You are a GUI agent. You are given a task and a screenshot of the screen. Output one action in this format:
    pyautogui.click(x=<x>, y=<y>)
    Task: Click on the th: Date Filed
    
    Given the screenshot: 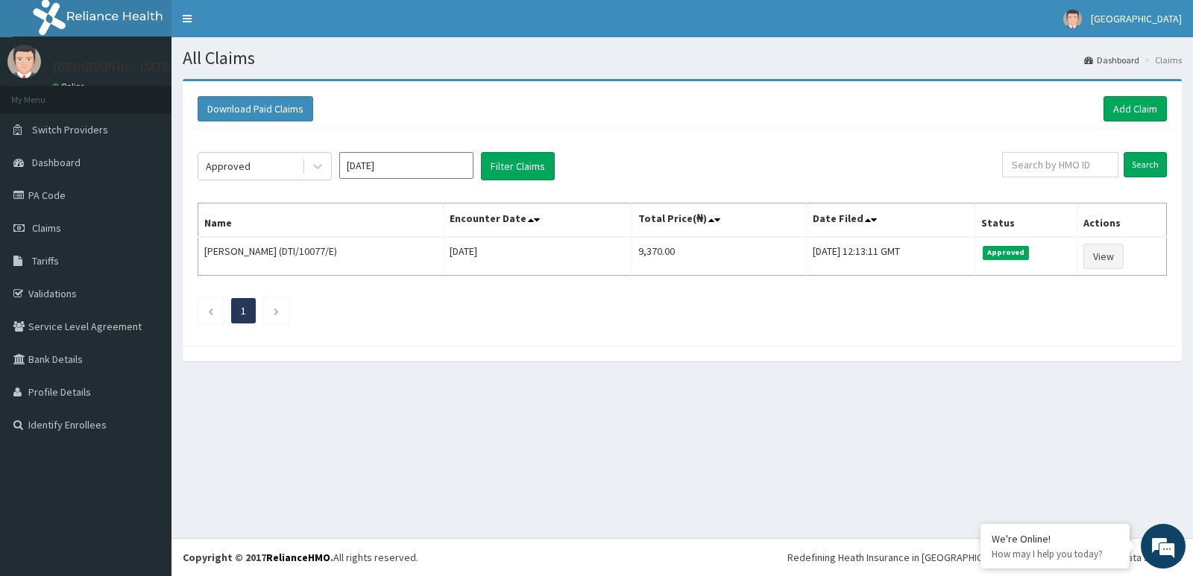 What is the action you would take?
    pyautogui.click(x=890, y=221)
    